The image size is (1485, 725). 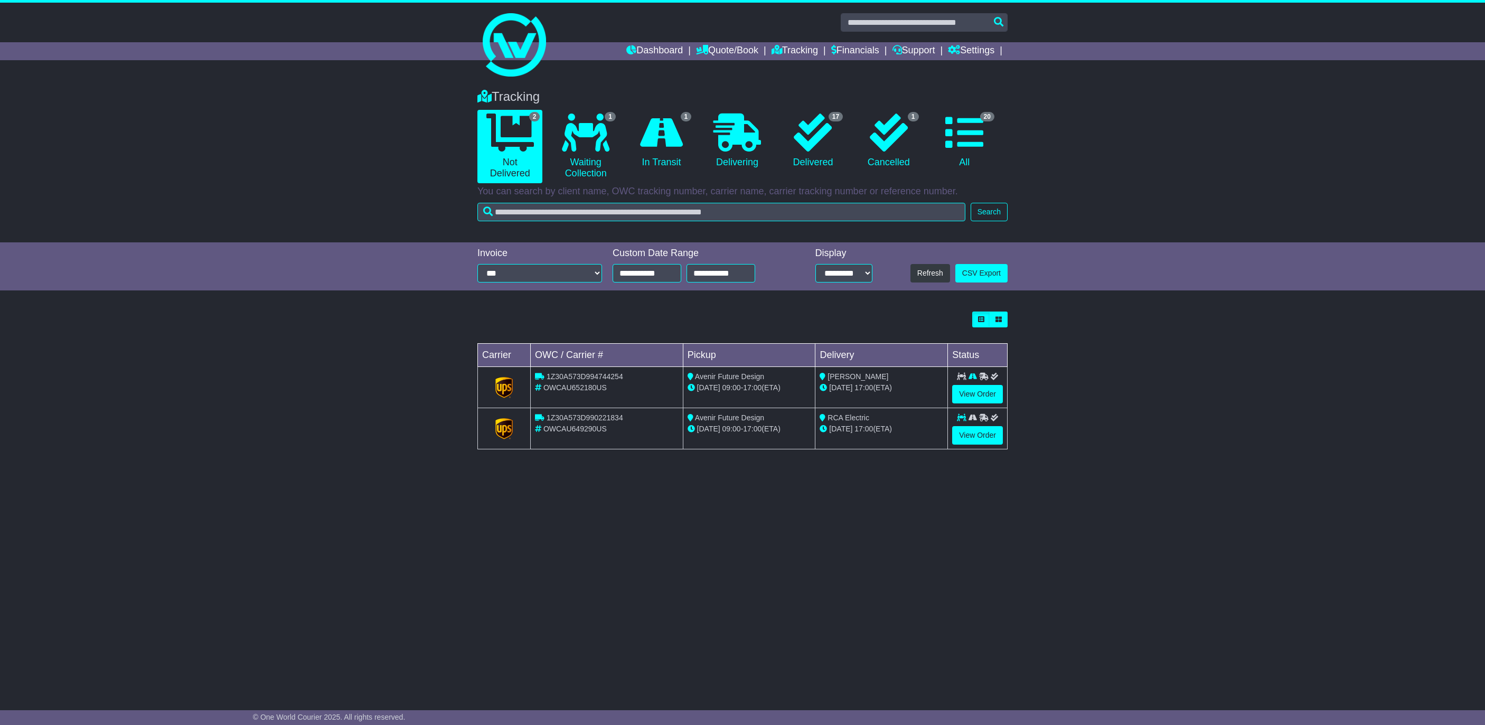 What do you see at coordinates (971, 51) in the screenshot?
I see `a: Settings` at bounding box center [971, 51].